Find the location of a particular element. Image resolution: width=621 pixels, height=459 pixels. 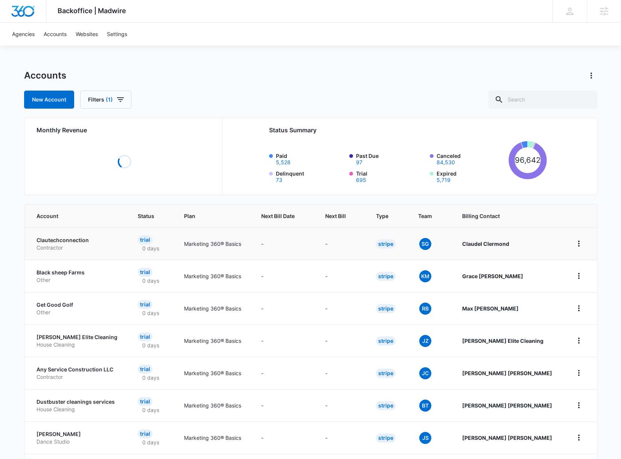

a: New Account is located at coordinates (49, 100).